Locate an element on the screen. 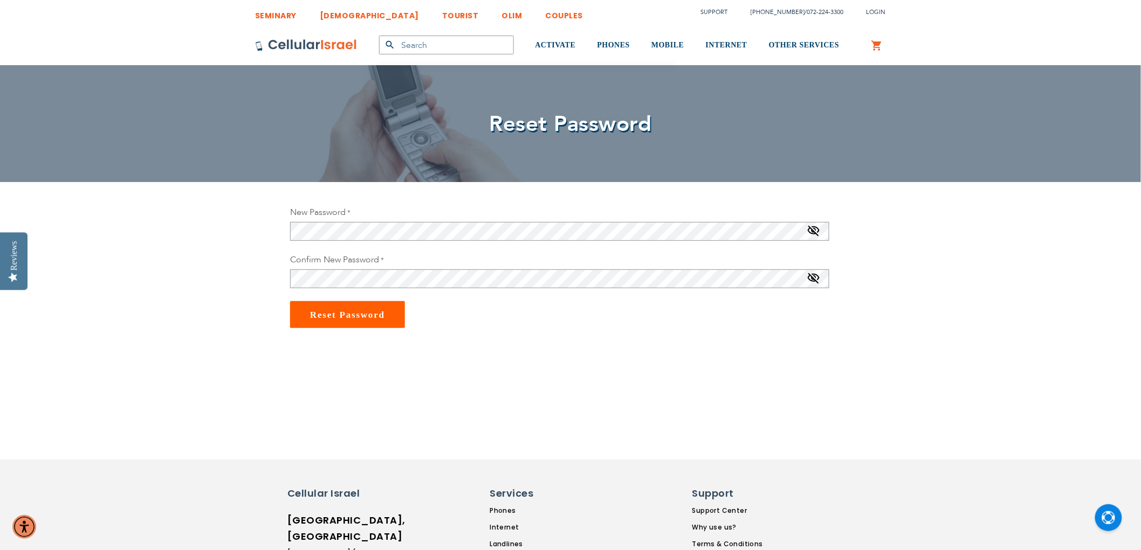  a: OLIM is located at coordinates (512, 12).